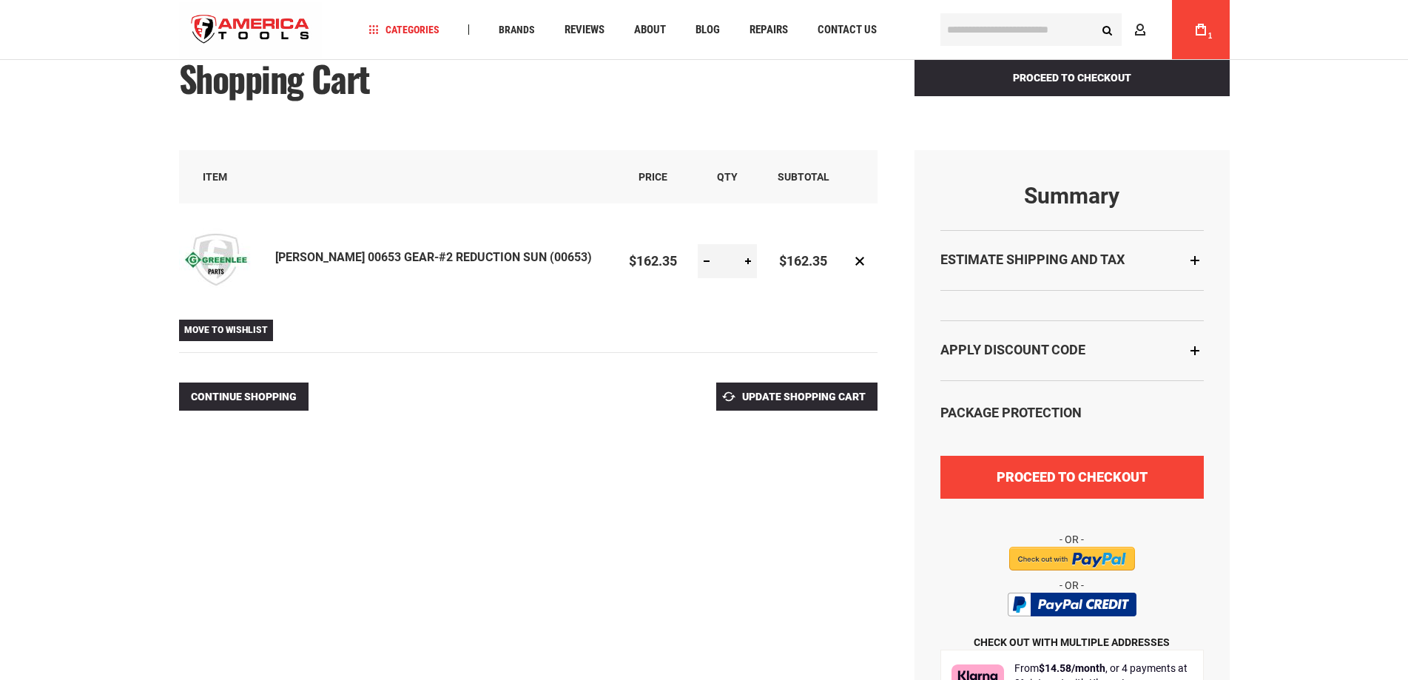 This screenshot has width=1408, height=680. Describe the element at coordinates (707, 30) in the screenshot. I see `span: Blog` at that location.